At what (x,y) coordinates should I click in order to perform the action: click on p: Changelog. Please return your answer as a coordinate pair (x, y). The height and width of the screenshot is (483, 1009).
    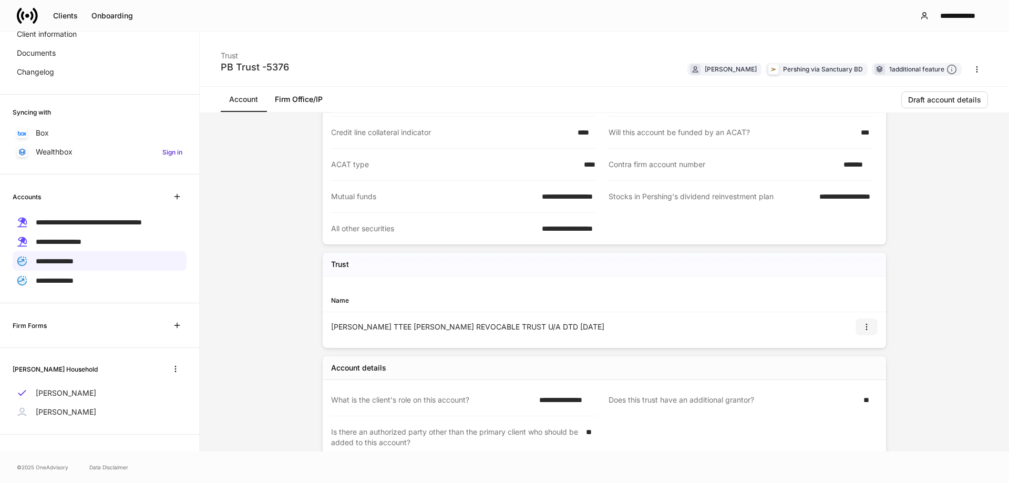
    Looking at the image, I should click on (35, 72).